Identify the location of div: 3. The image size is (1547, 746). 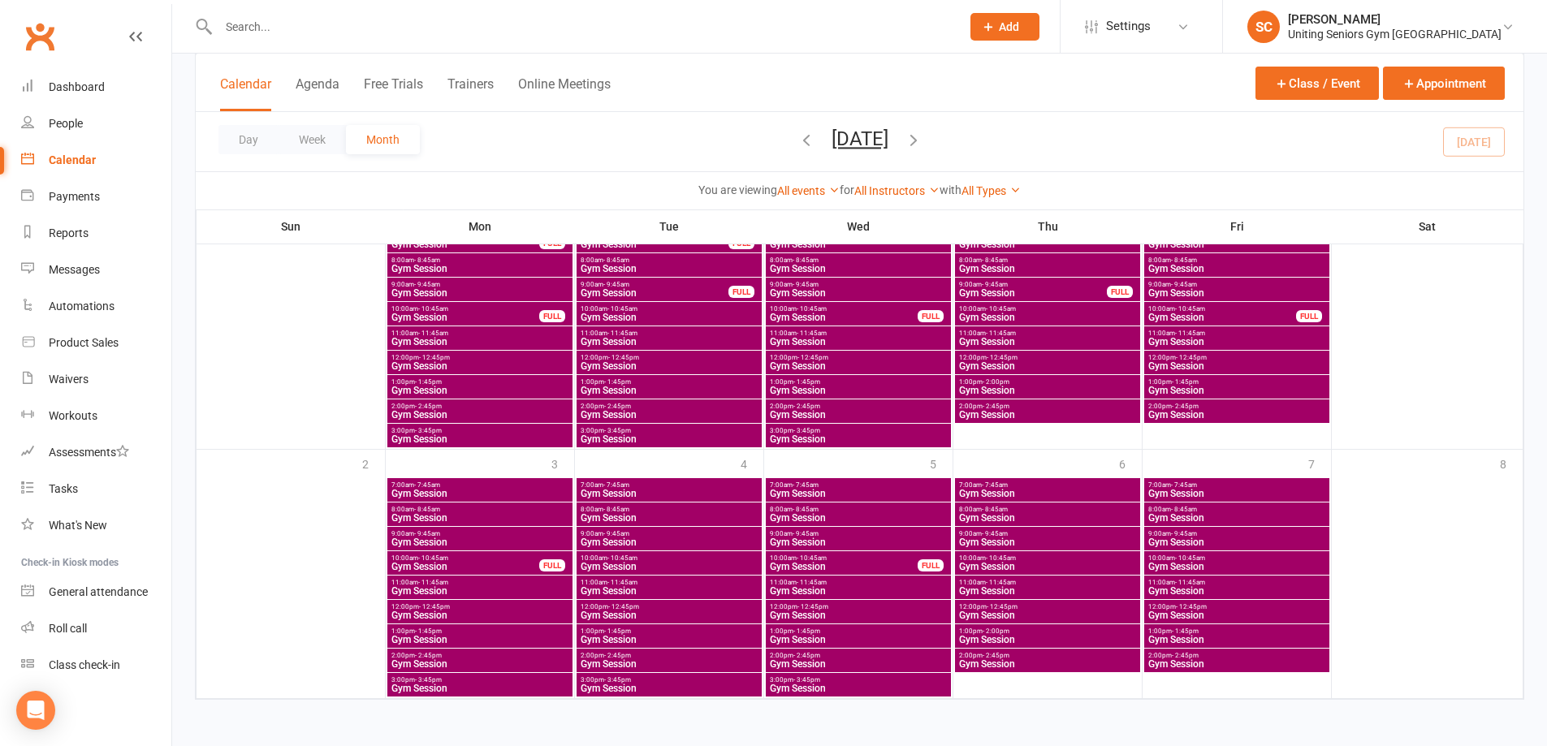
(563, 463).